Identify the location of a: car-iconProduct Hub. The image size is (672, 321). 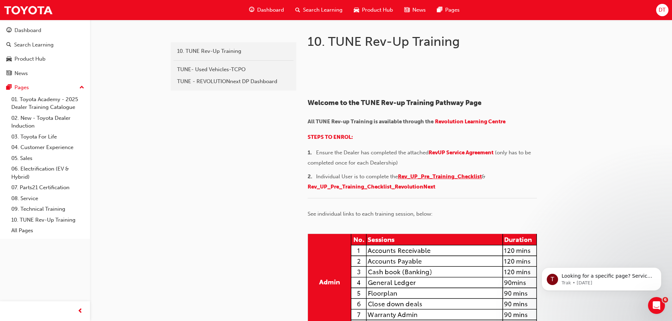
(373, 10).